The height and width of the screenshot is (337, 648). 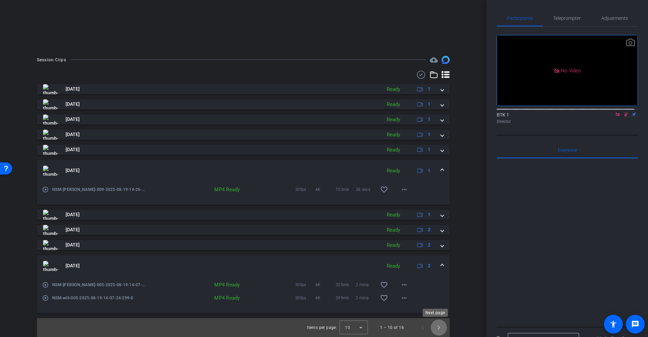 I want to click on div: Director, so click(x=567, y=121).